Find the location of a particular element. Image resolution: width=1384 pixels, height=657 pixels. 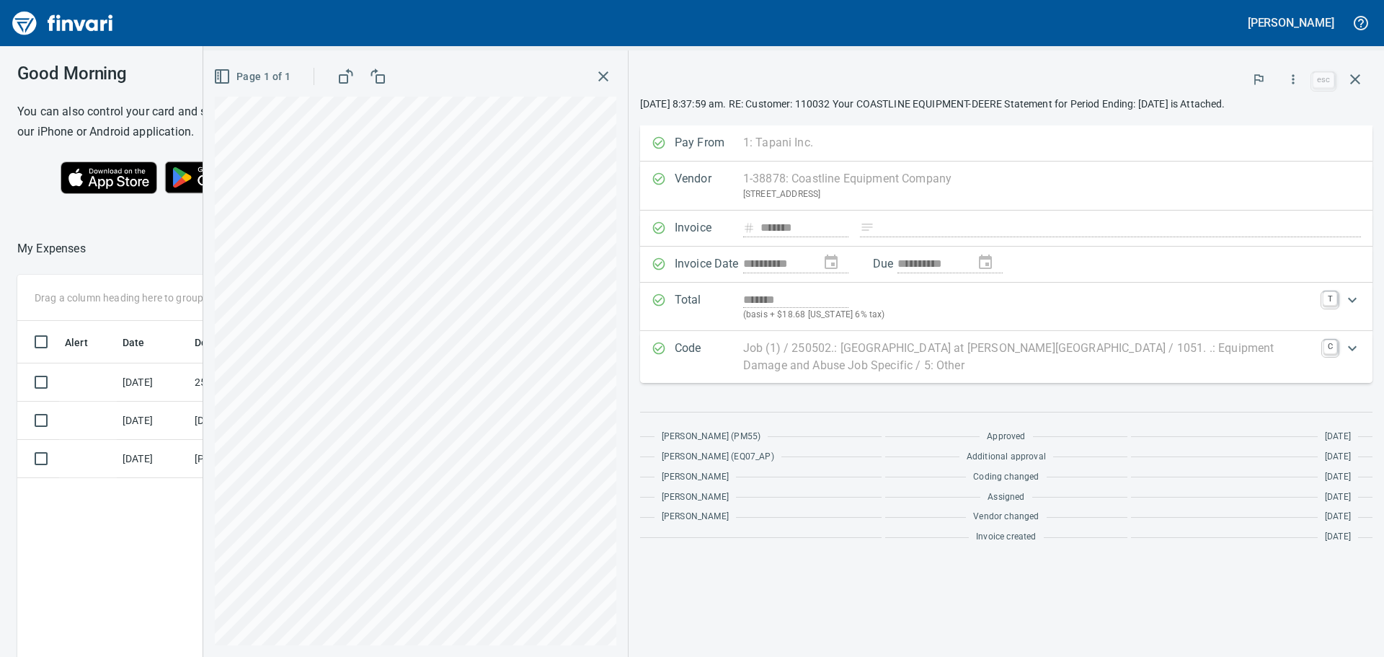

span: Vendor changed is located at coordinates (1006, 517).